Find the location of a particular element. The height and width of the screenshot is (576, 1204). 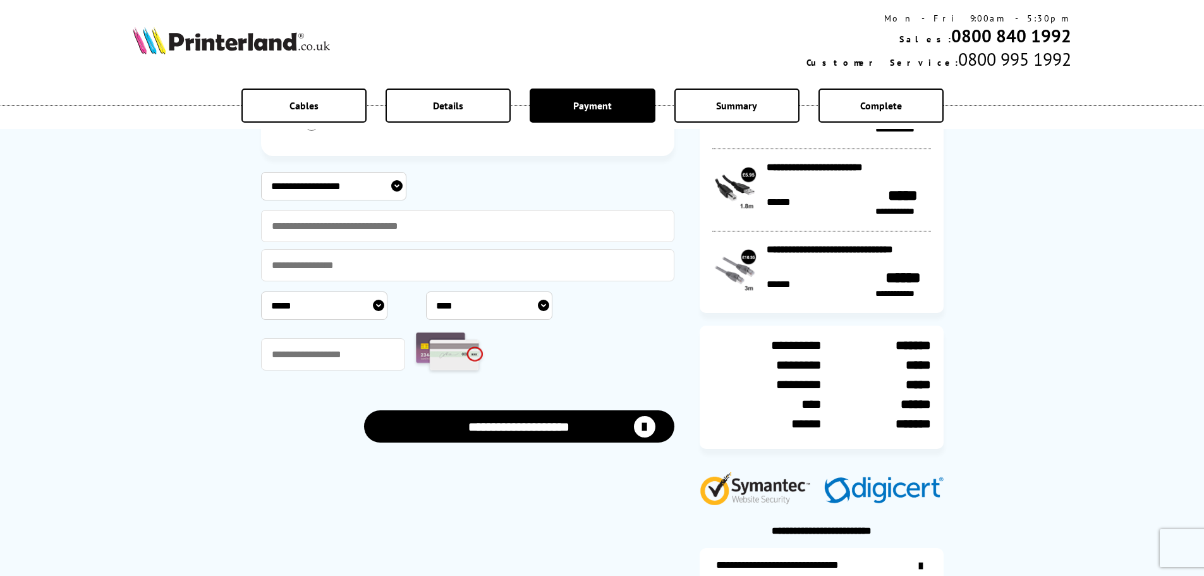

a: 0800 840 1992 is located at coordinates (1011, 35).